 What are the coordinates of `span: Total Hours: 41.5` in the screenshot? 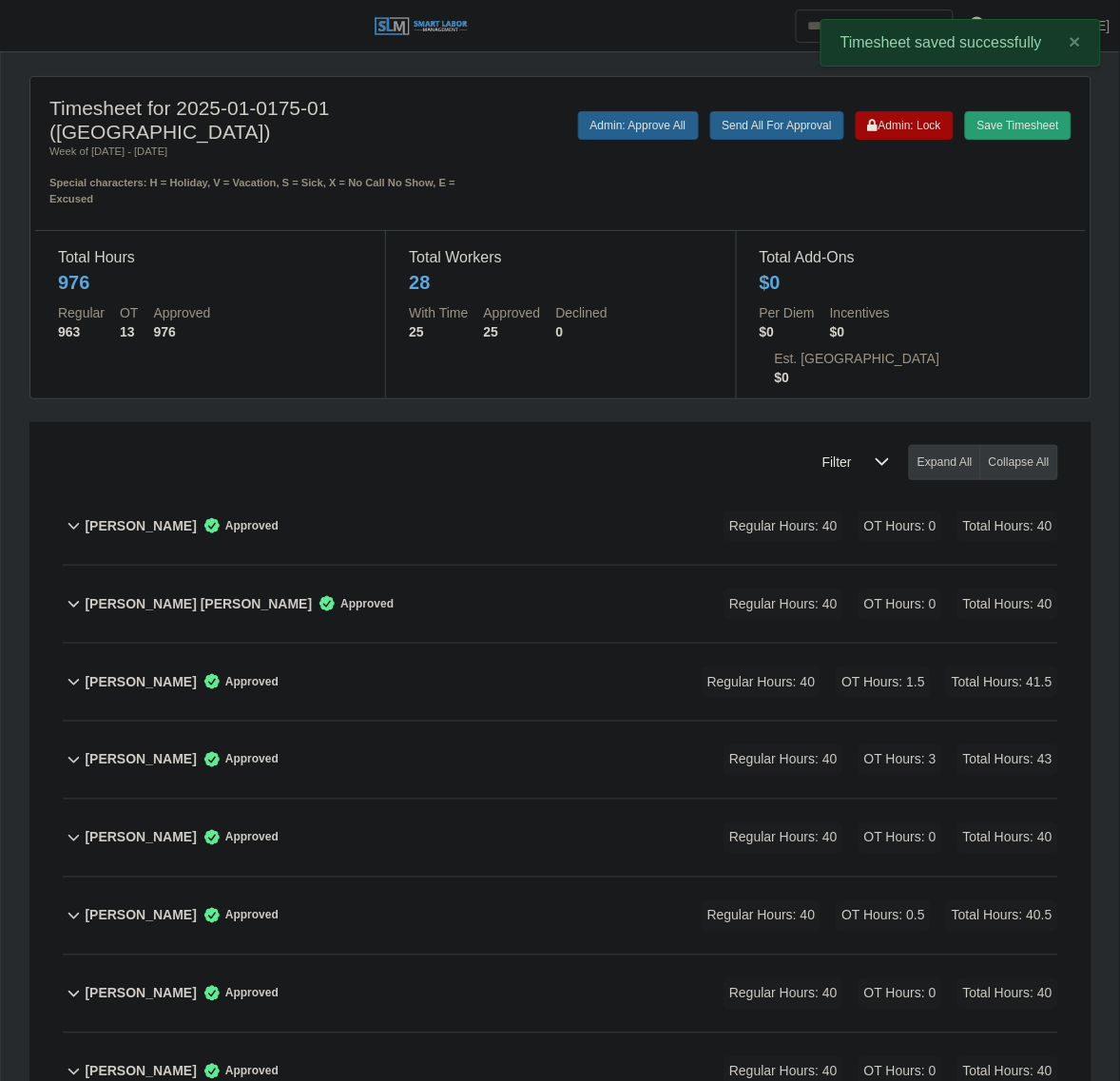 It's located at (1003, 682).